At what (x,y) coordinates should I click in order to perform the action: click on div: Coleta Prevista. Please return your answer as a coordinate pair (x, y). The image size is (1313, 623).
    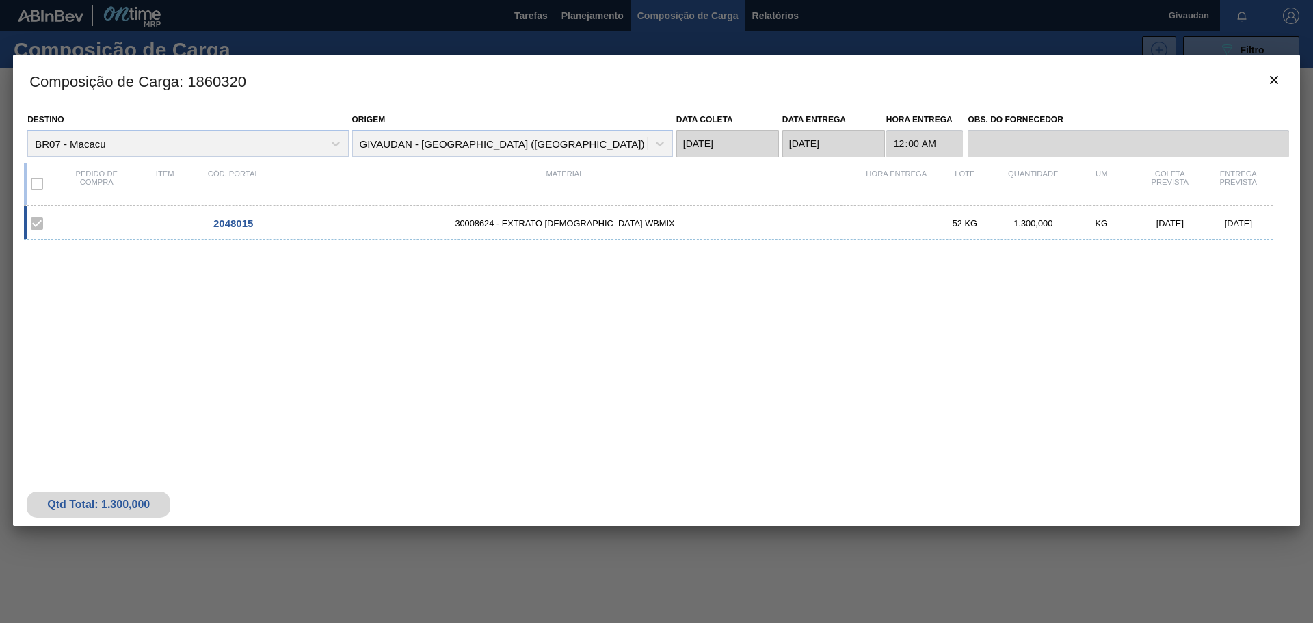
    Looking at the image, I should click on (1170, 184).